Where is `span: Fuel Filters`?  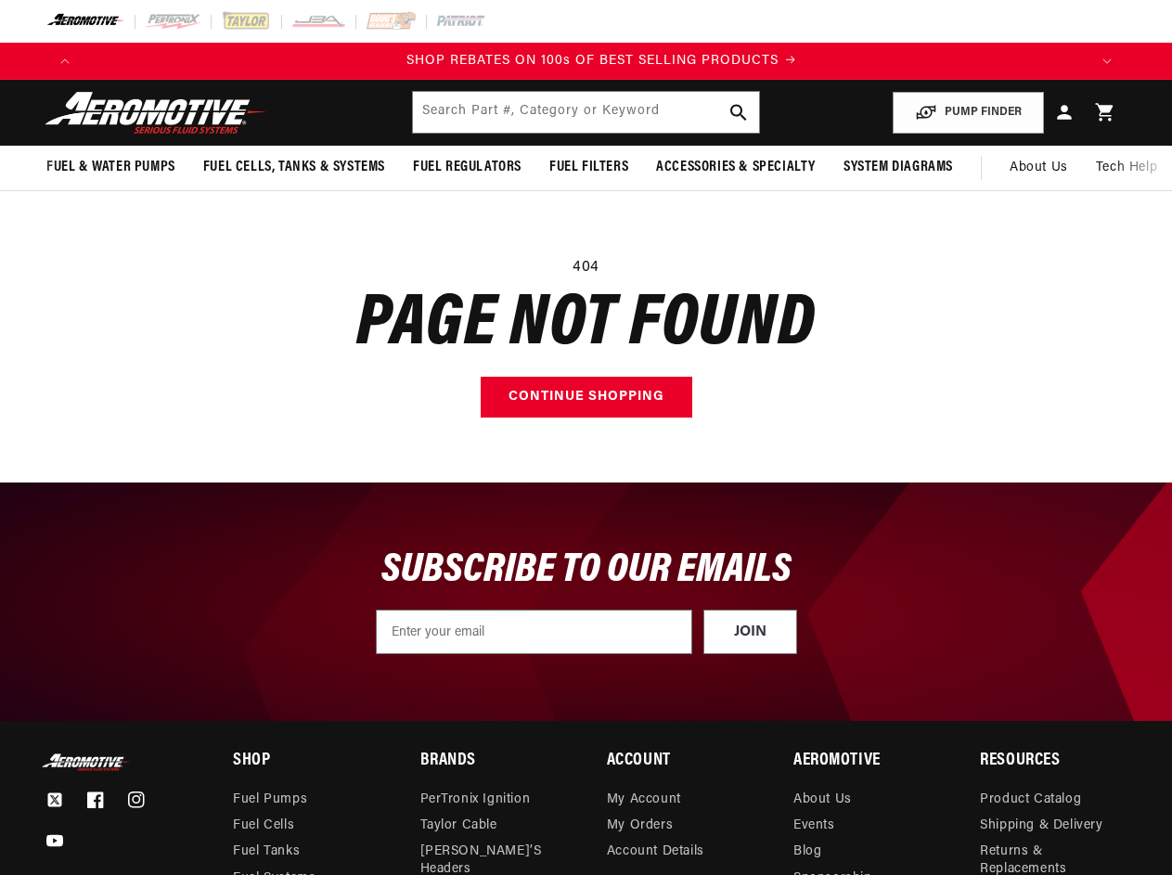 span: Fuel Filters is located at coordinates (588, 167).